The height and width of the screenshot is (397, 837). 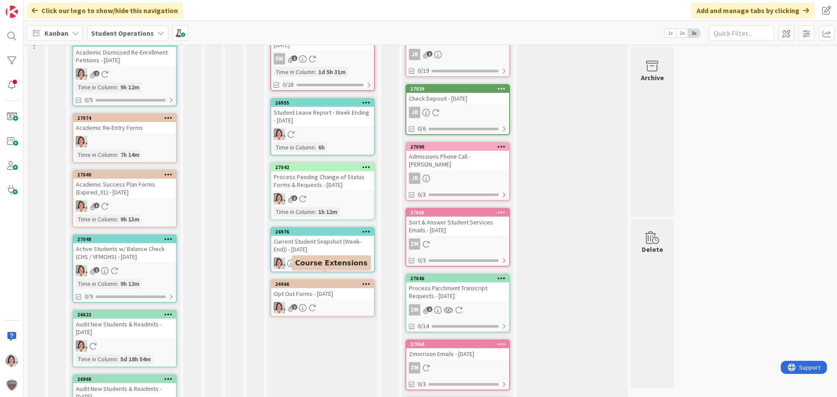 I want to click on div: 27074, so click(x=125, y=118).